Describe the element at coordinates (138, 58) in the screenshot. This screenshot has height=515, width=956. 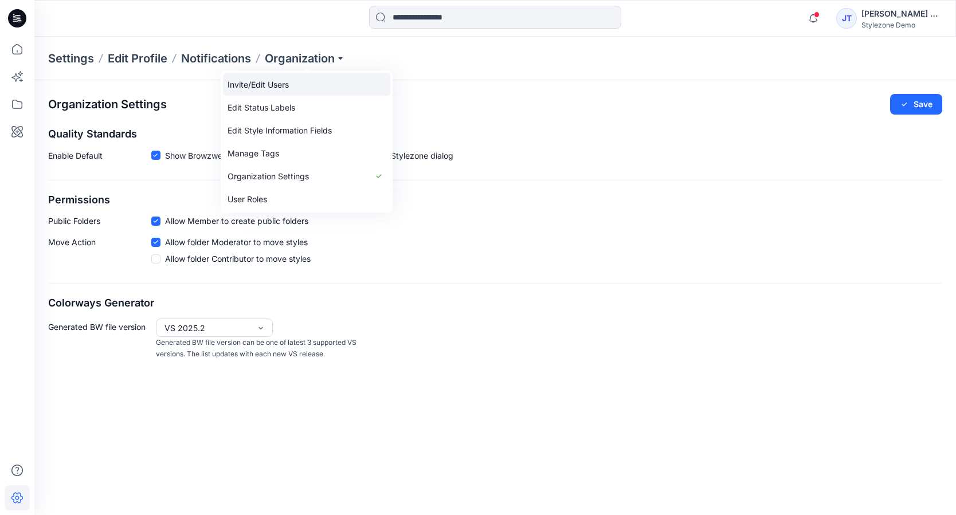
I see `p: Edit Profile` at that location.